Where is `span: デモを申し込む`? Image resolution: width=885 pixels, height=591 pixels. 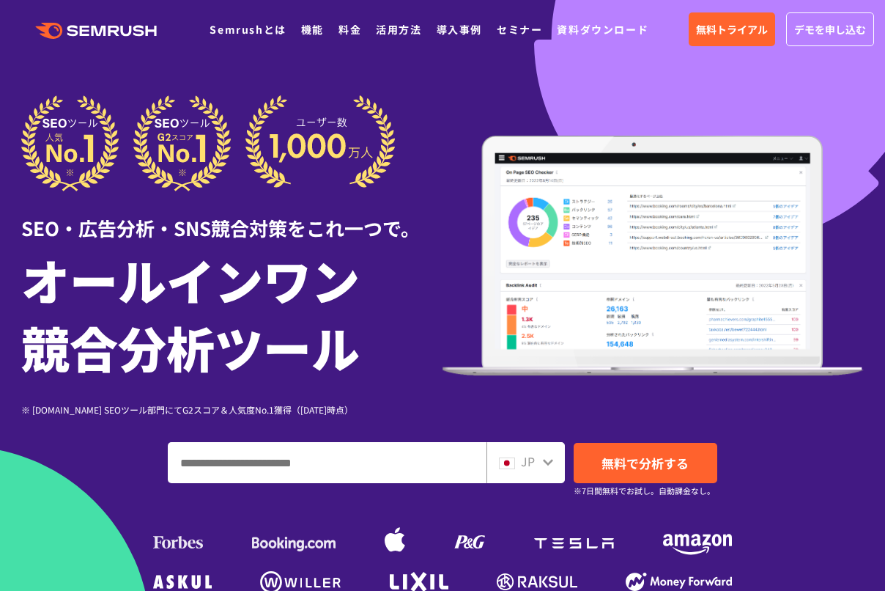 span: デモを申し込む is located at coordinates (830, 29).